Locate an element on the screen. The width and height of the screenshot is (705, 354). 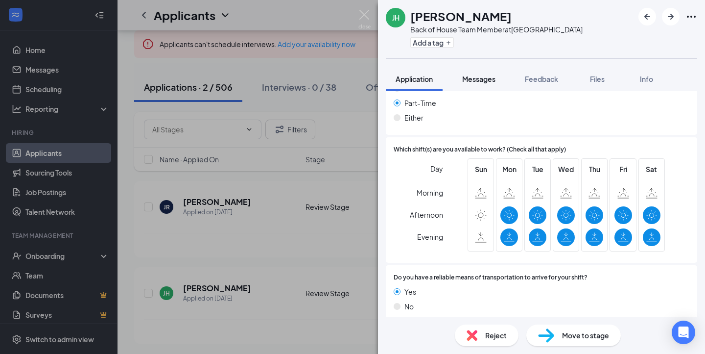
span: Sat is located at coordinates (652, 169).